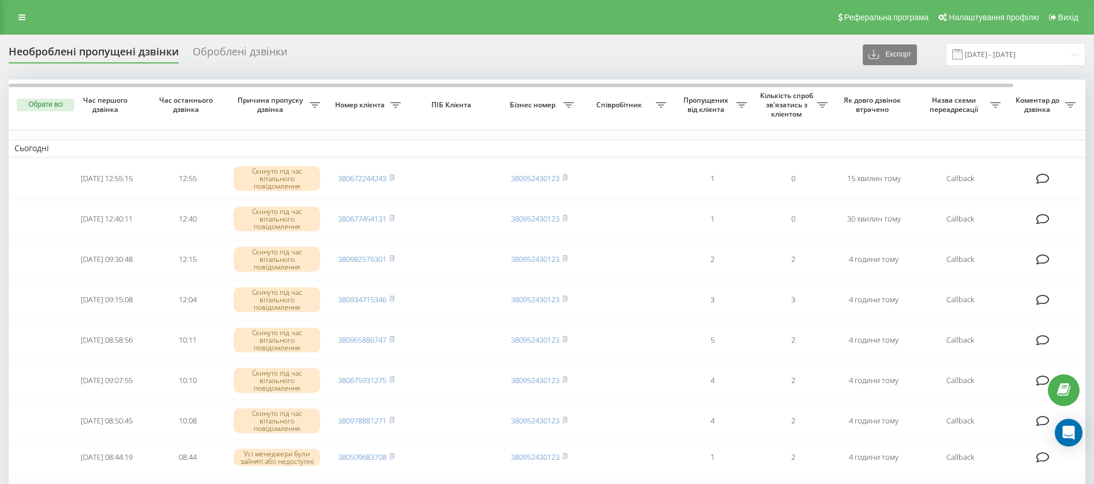 The height and width of the screenshot is (484, 1094). I want to click on span: Причина пропуску дзвінка, so click(272, 104).